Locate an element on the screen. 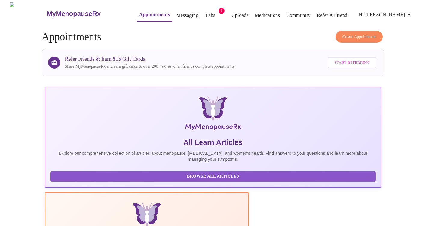  button: Refer a Friend is located at coordinates (332, 15).